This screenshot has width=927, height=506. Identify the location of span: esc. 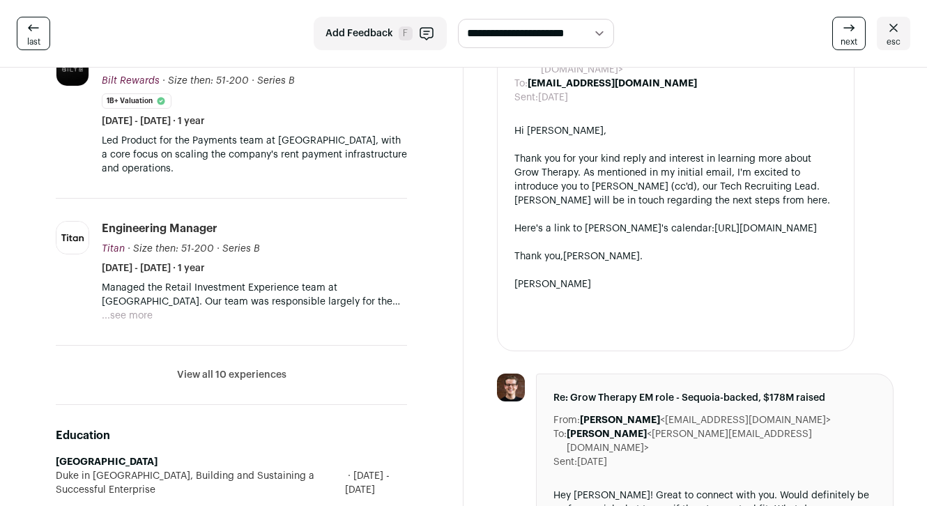
(893, 42).